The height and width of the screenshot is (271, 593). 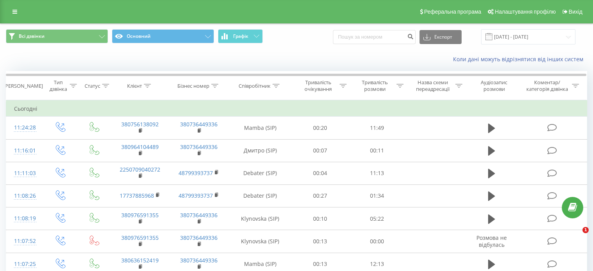 What do you see at coordinates (586, 230) in the screenshot?
I see `span: 1` at bounding box center [586, 230].